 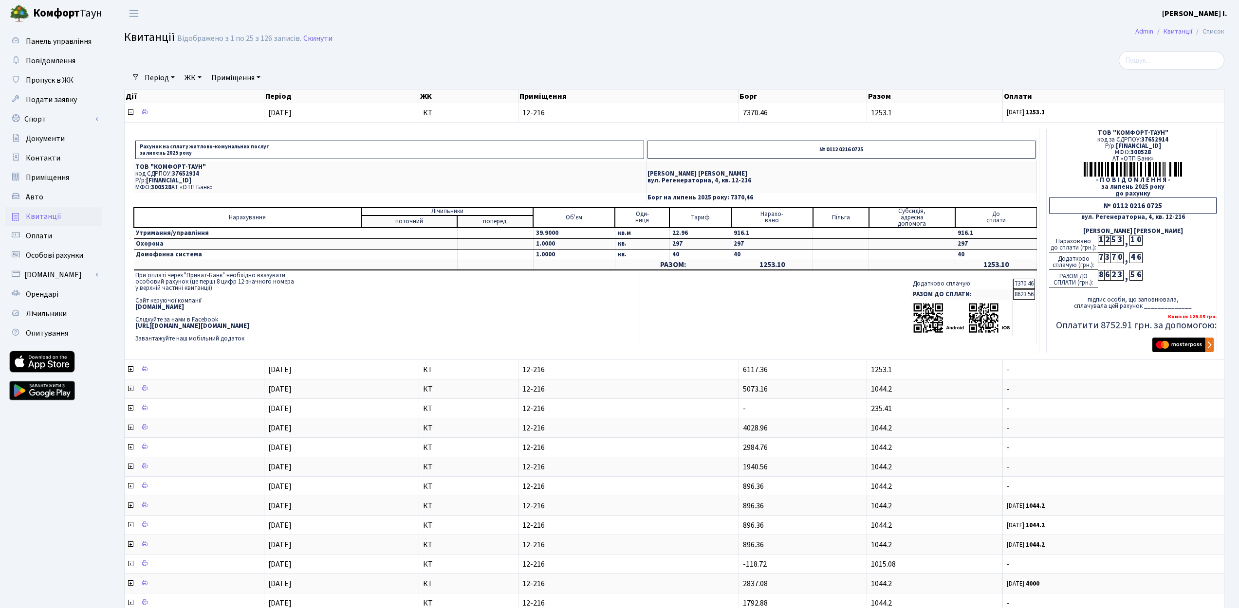 I want to click on p: Р/р:, so click(x=389, y=181).